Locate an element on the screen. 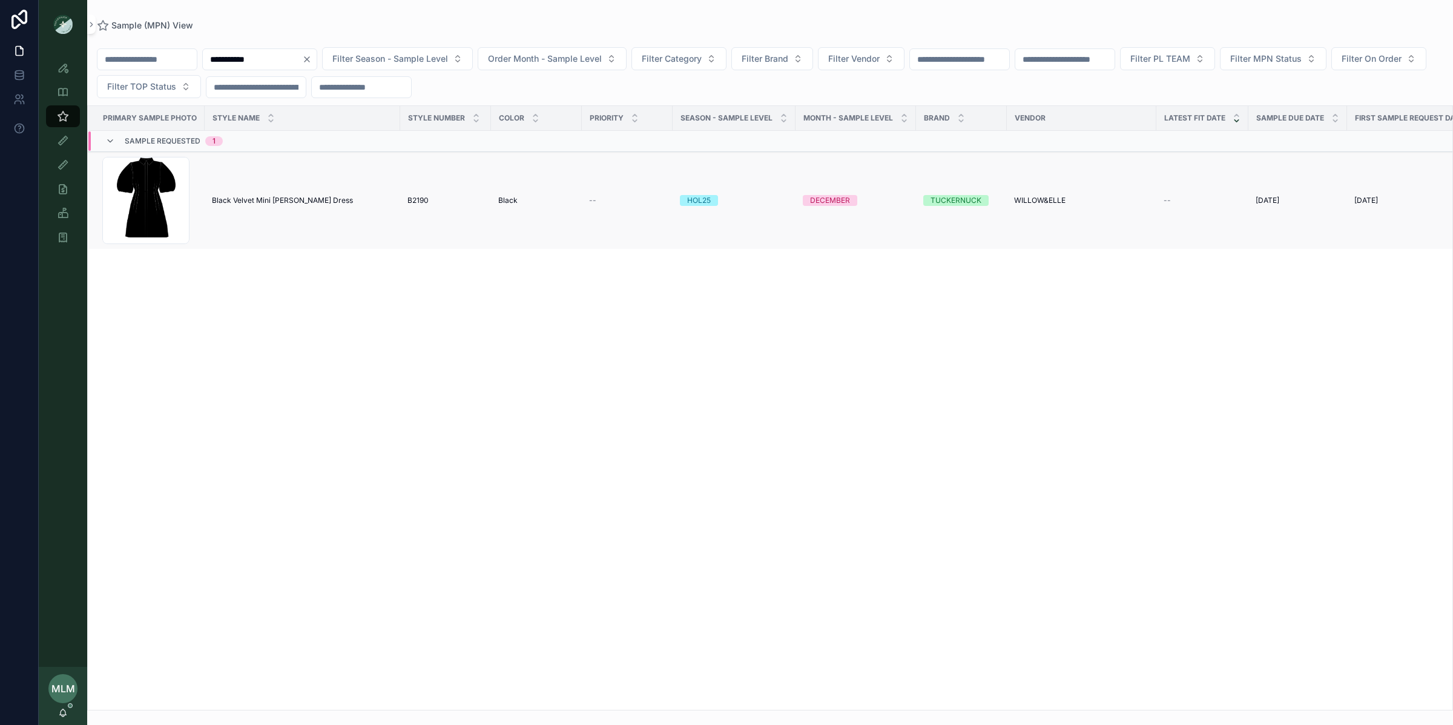  span: Season - Sample Level is located at coordinates (727, 118).